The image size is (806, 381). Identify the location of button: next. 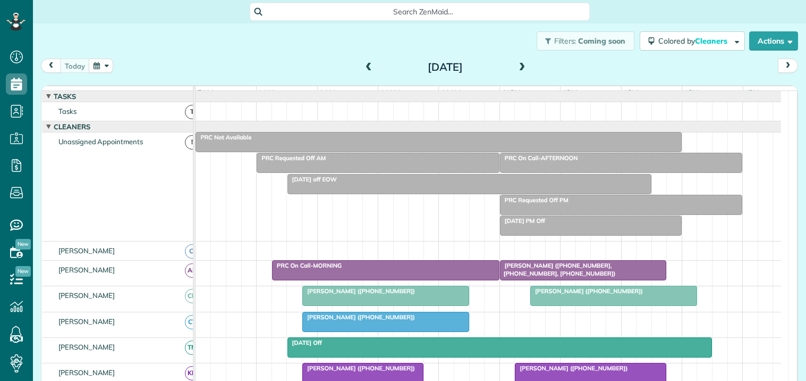
(788, 65).